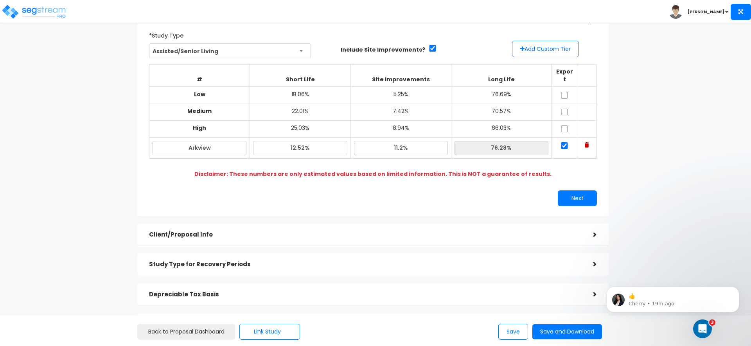 The image size is (751, 346). I want to click on button: Add Custom Tier, so click(545, 49).